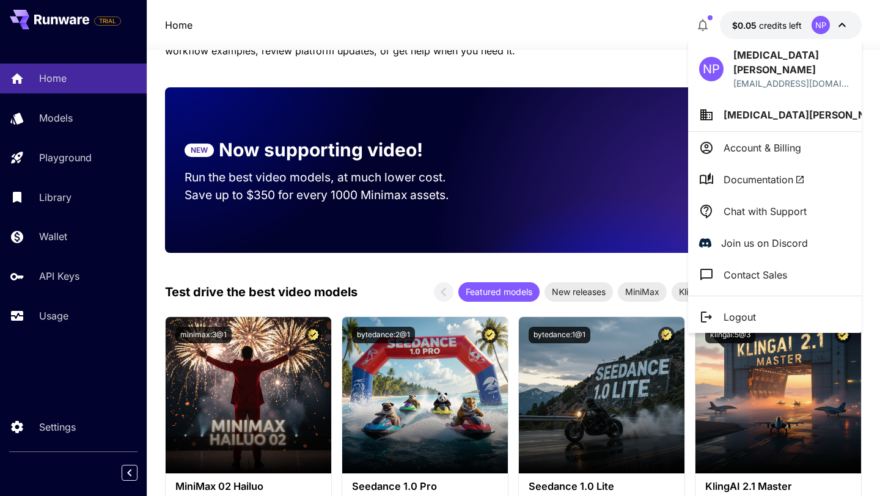 The width and height of the screenshot is (880, 496). What do you see at coordinates (765, 243) in the screenshot?
I see `p: Join us on Discord` at bounding box center [765, 243].